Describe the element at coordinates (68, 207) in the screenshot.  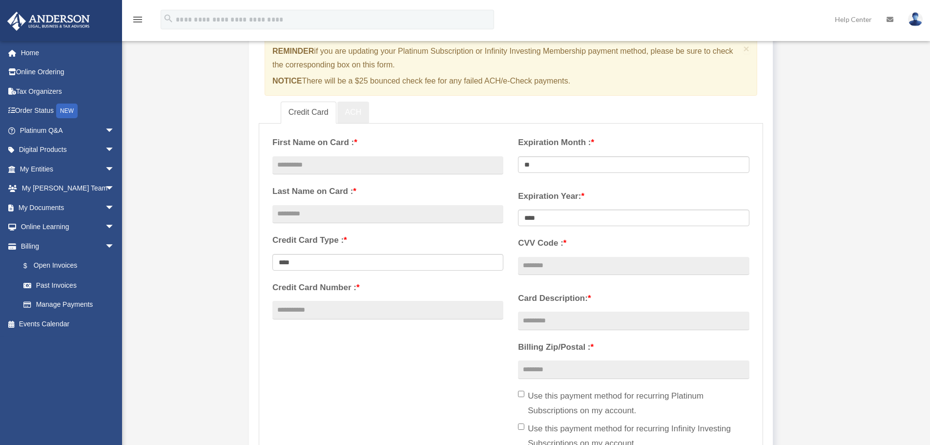
I see `a: My Documentsarrow_drop_down` at that location.